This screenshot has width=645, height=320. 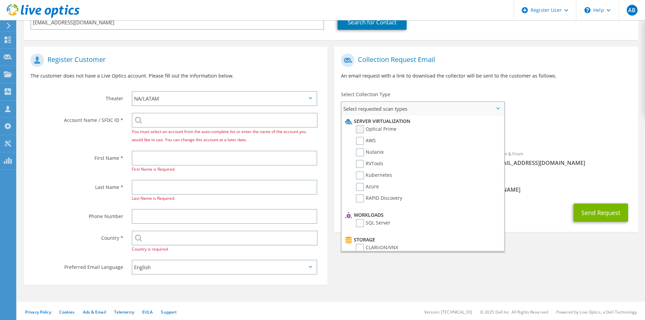 I want to click on div: Requested Collections, so click(x=486, y=131).